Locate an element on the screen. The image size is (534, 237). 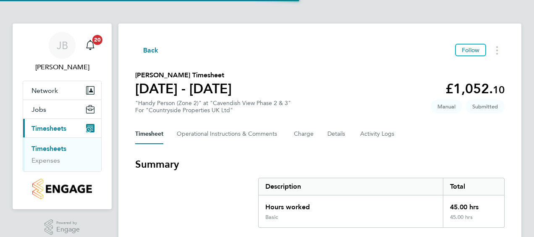
button: Jobs is located at coordinates (62, 109).